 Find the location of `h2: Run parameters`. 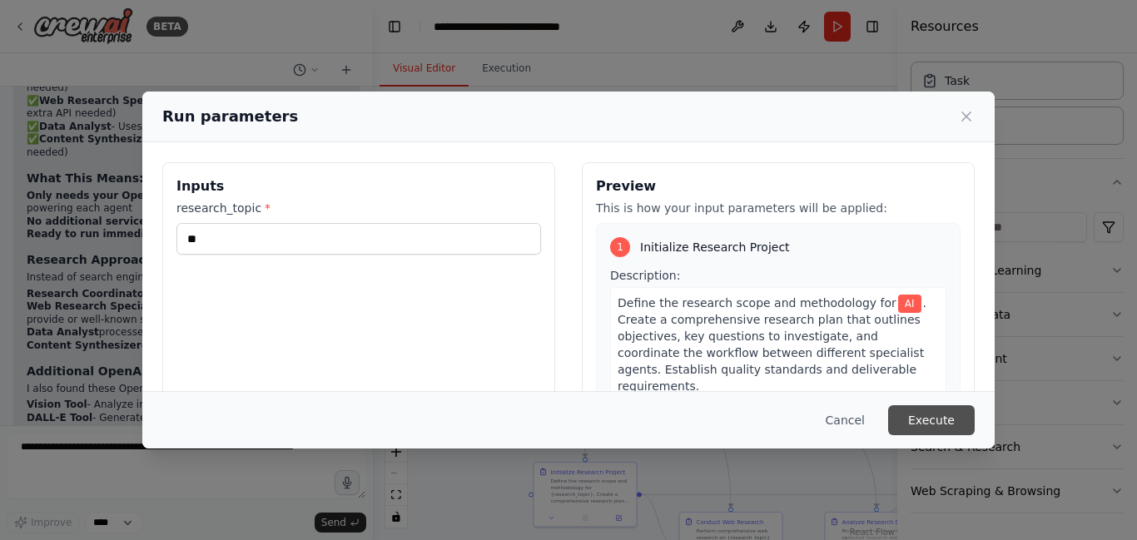

h2: Run parameters is located at coordinates (230, 116).